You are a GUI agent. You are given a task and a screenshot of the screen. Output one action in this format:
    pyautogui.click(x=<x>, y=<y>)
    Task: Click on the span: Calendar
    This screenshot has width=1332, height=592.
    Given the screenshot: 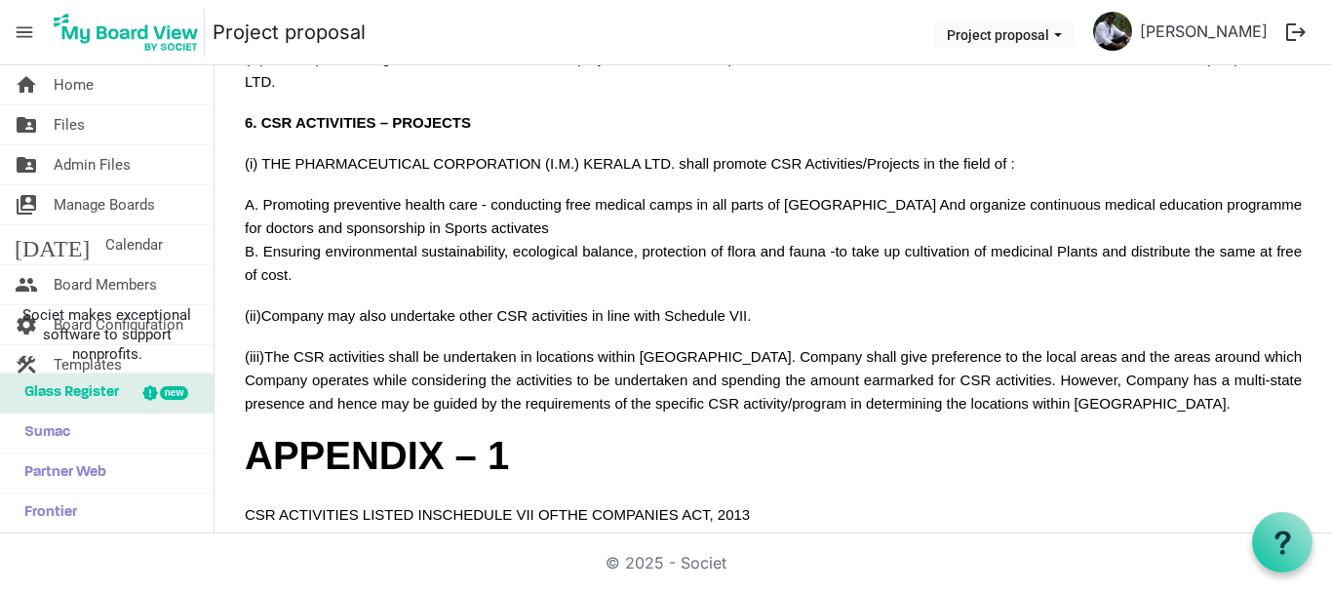 What is the action you would take?
    pyautogui.click(x=134, y=245)
    